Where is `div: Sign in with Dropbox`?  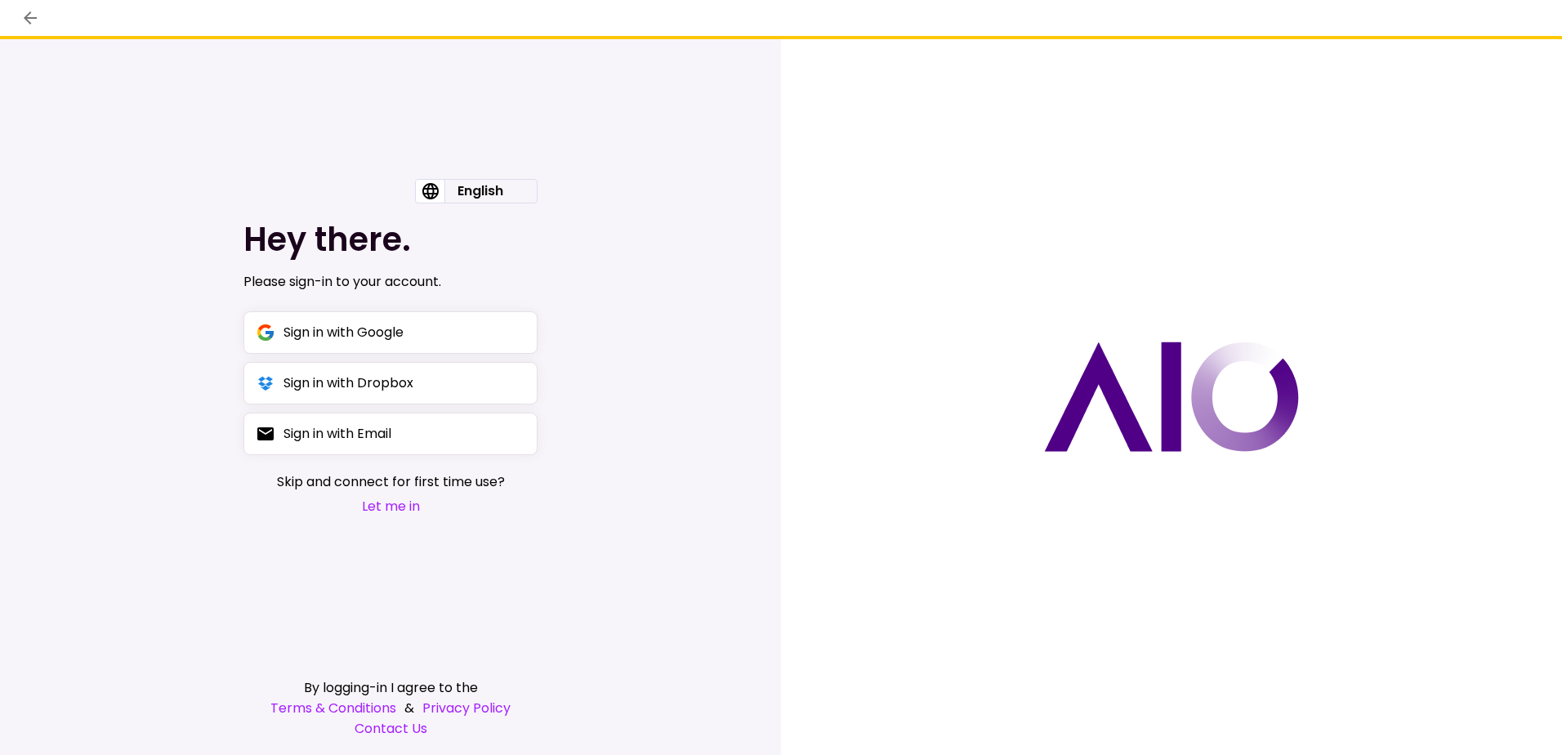 div: Sign in with Dropbox is located at coordinates (348, 382).